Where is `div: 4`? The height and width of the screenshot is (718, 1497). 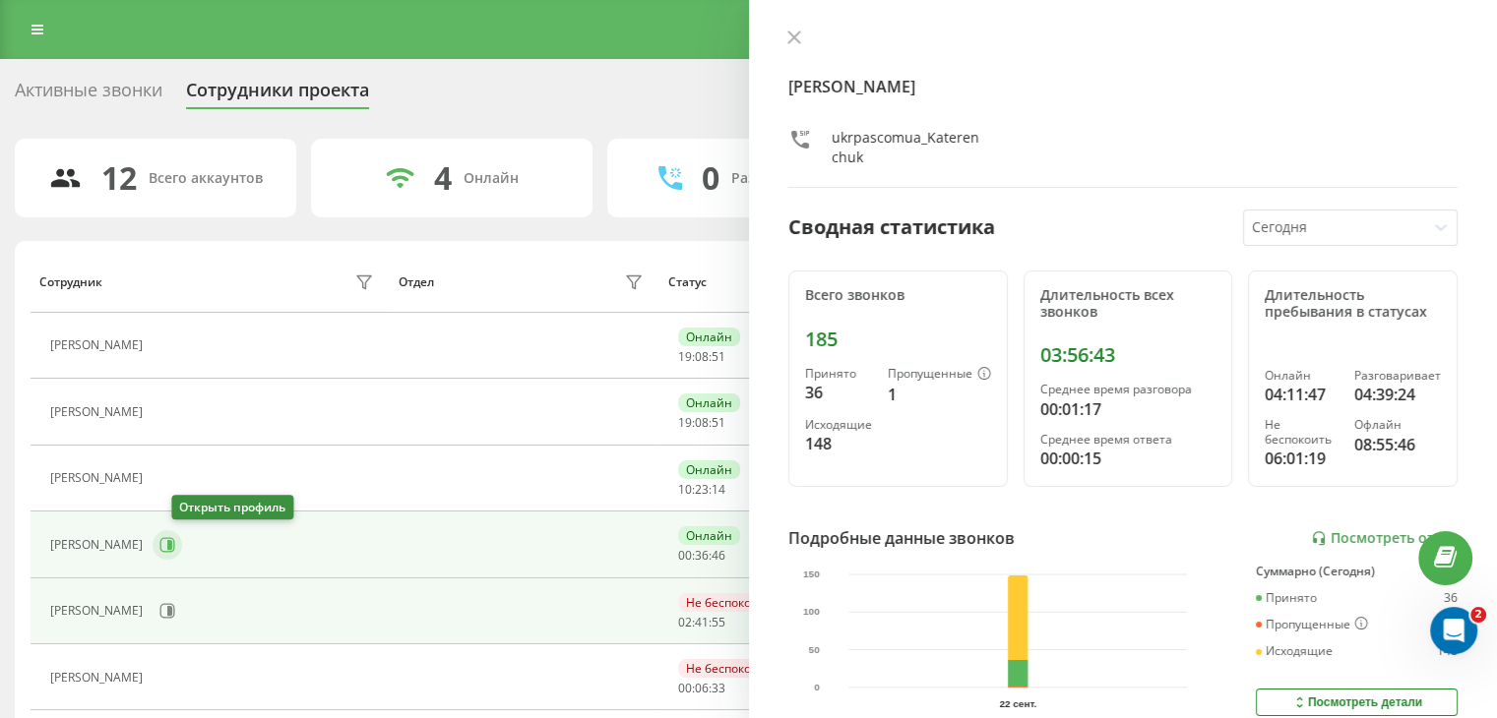 div: 4 is located at coordinates (443, 178).